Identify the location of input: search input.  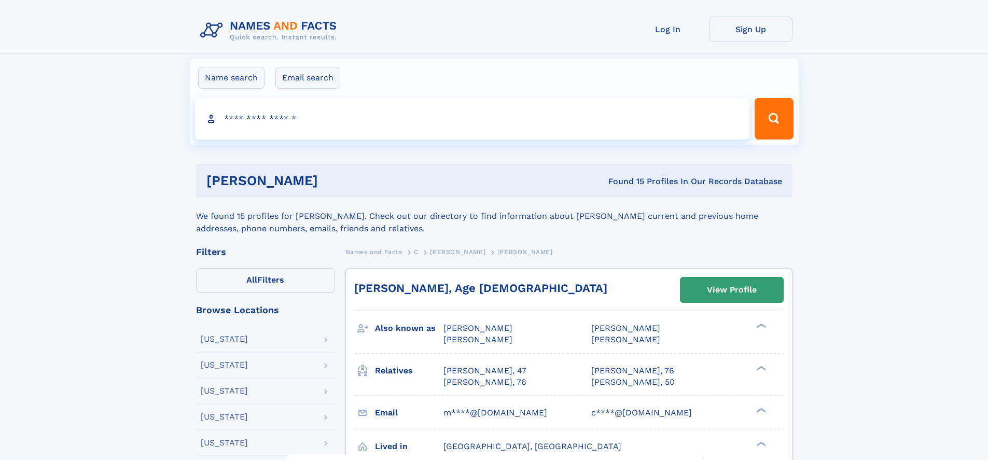
(472, 119).